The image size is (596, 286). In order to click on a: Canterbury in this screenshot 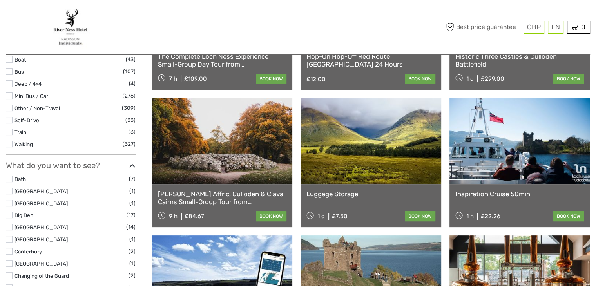, I will do `click(28, 252)`.